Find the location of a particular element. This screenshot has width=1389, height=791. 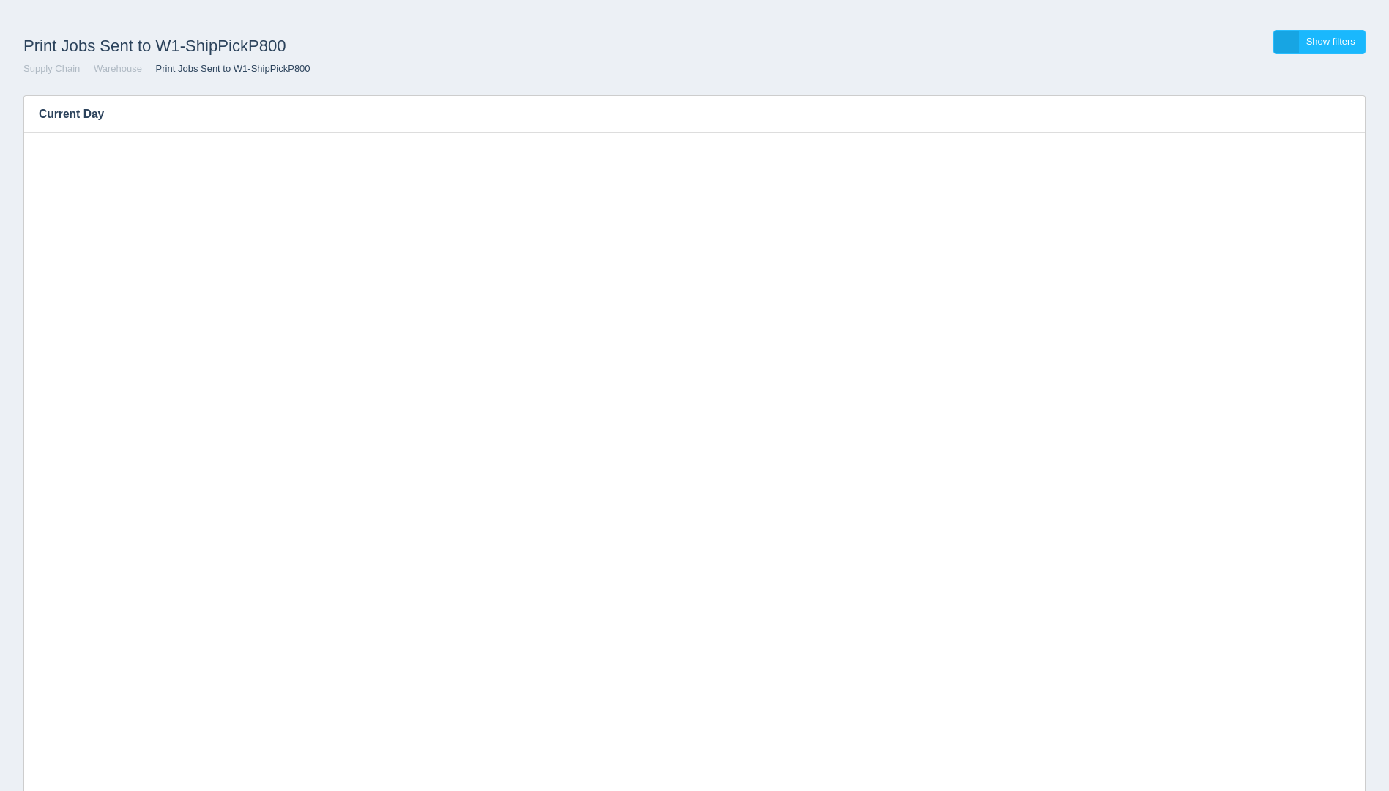

a: Show filters is located at coordinates (1320, 42).